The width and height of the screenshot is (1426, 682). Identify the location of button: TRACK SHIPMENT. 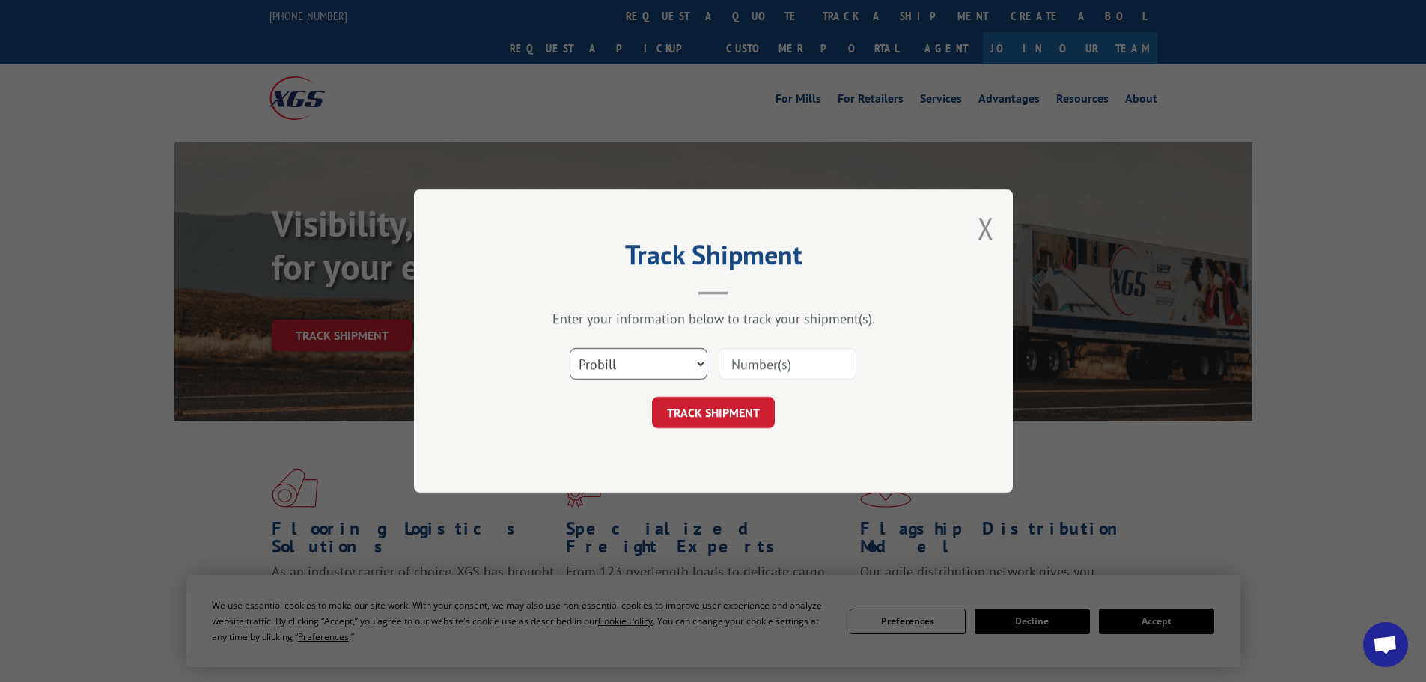
(714, 413).